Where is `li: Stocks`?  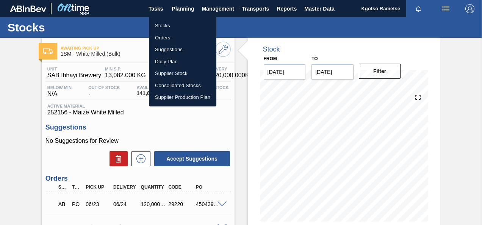
li: Stocks is located at coordinates (182, 26).